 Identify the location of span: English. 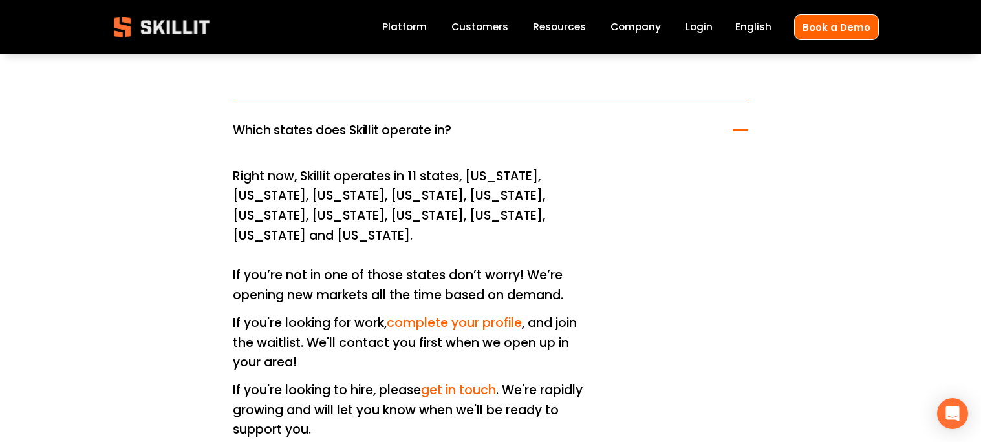
(754, 27).